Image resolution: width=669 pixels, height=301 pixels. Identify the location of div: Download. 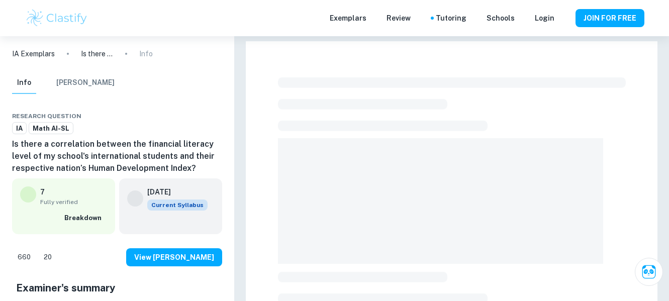
(198, 116).